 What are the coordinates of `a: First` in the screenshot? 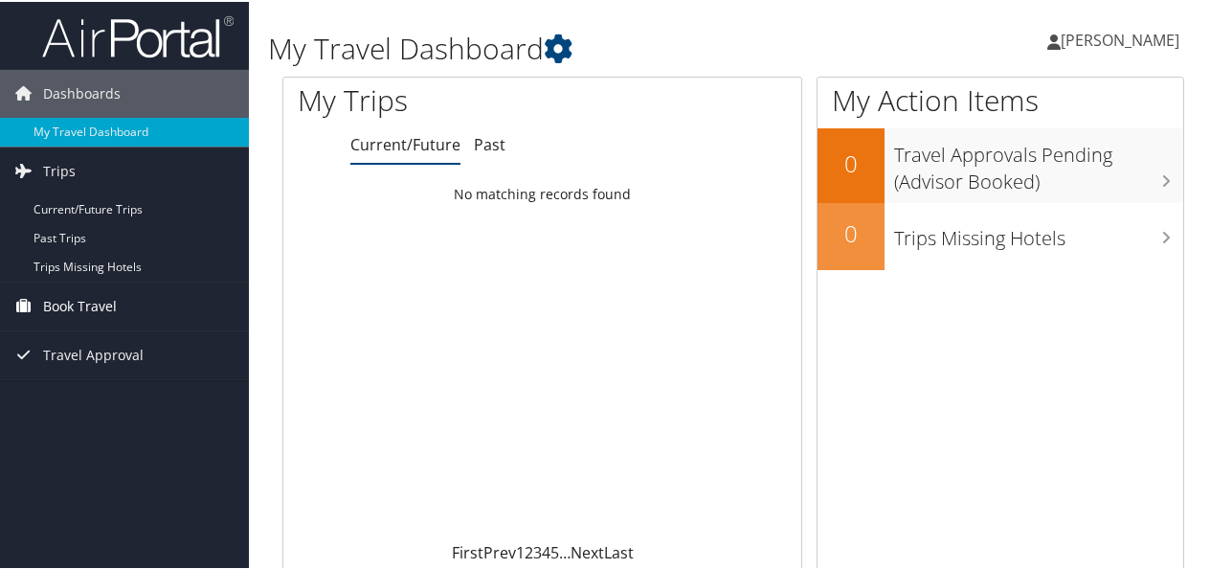 It's located at (467, 551).